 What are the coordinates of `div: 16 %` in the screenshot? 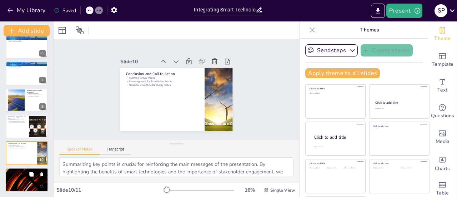 It's located at (250, 190).